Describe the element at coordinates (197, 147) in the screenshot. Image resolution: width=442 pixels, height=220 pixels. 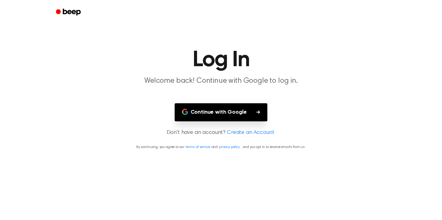
I see `a: terms of service` at that location.